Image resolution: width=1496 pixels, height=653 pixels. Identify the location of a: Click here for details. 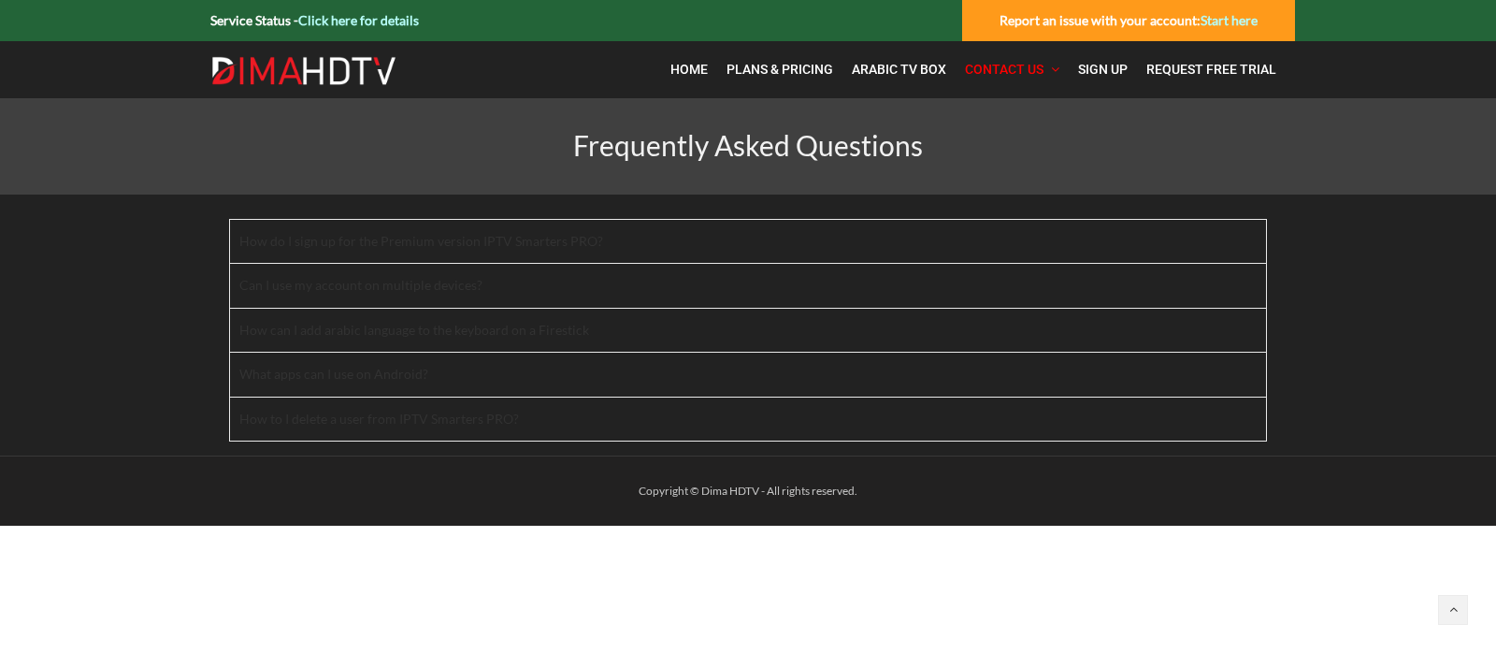
(358, 20).